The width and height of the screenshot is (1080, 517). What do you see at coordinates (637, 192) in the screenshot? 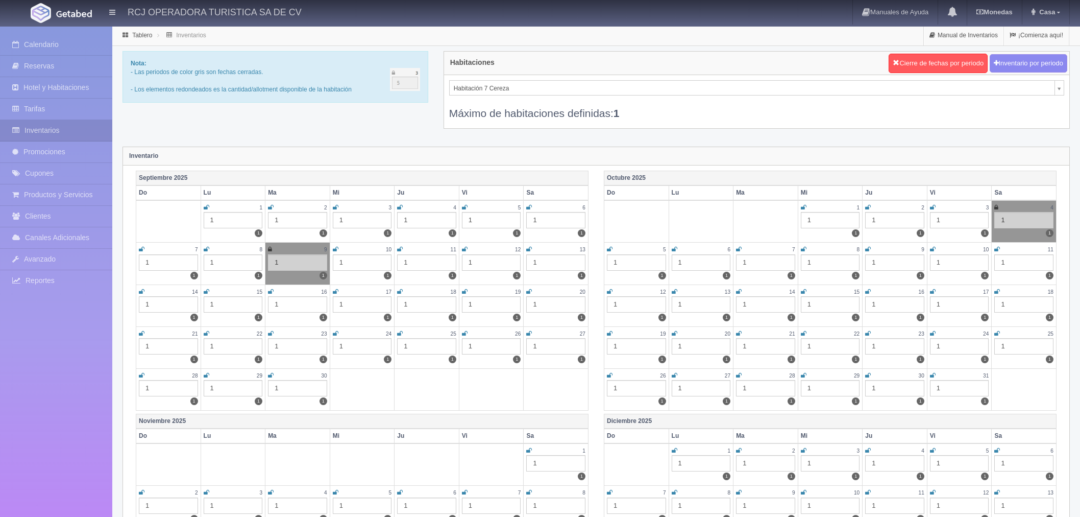
I see `th: Do` at bounding box center [637, 192].